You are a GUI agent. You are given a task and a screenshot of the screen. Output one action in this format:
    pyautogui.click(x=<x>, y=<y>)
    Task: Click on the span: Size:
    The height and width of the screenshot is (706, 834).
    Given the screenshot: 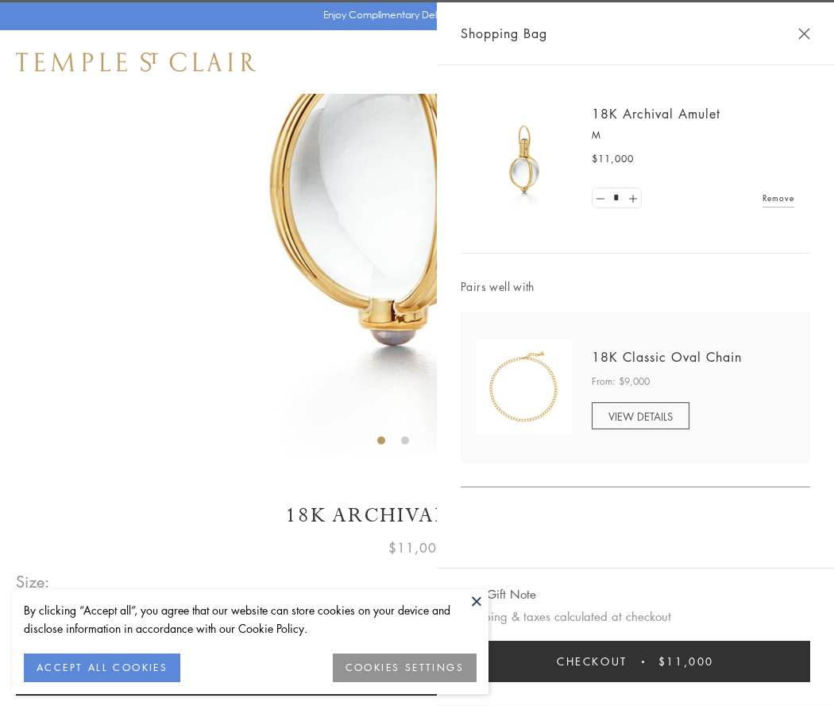 What is the action you would take?
    pyautogui.click(x=33, y=581)
    